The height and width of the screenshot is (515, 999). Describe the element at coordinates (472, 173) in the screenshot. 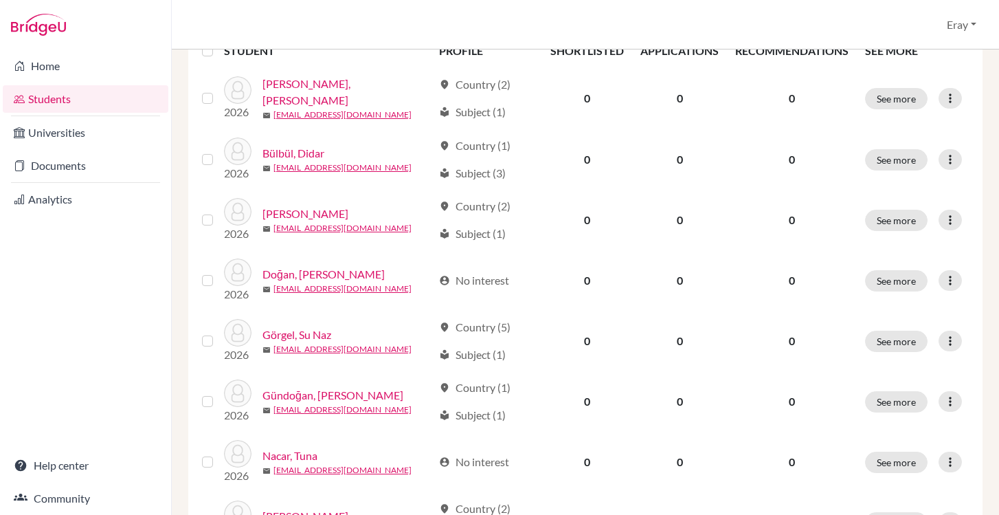

I see `div: Subject (3)` at that location.